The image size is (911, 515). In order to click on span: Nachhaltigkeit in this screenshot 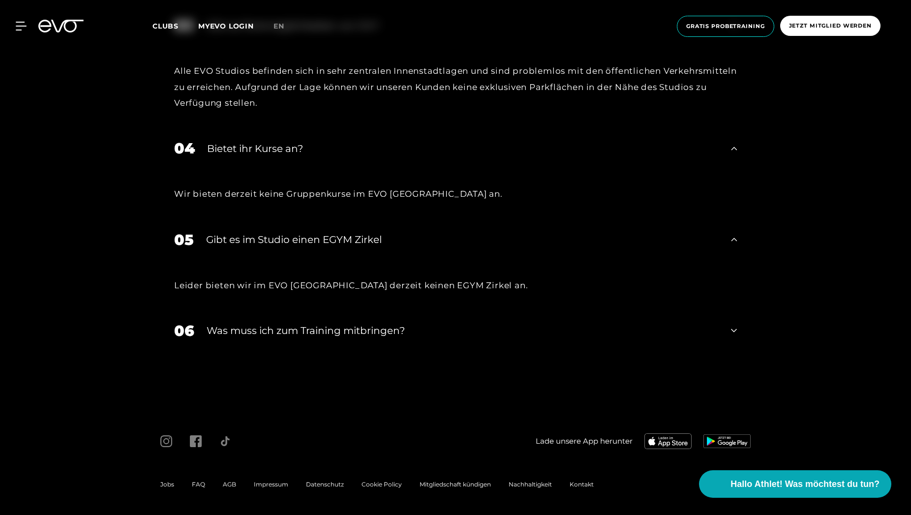, I will do `click(530, 484)`.